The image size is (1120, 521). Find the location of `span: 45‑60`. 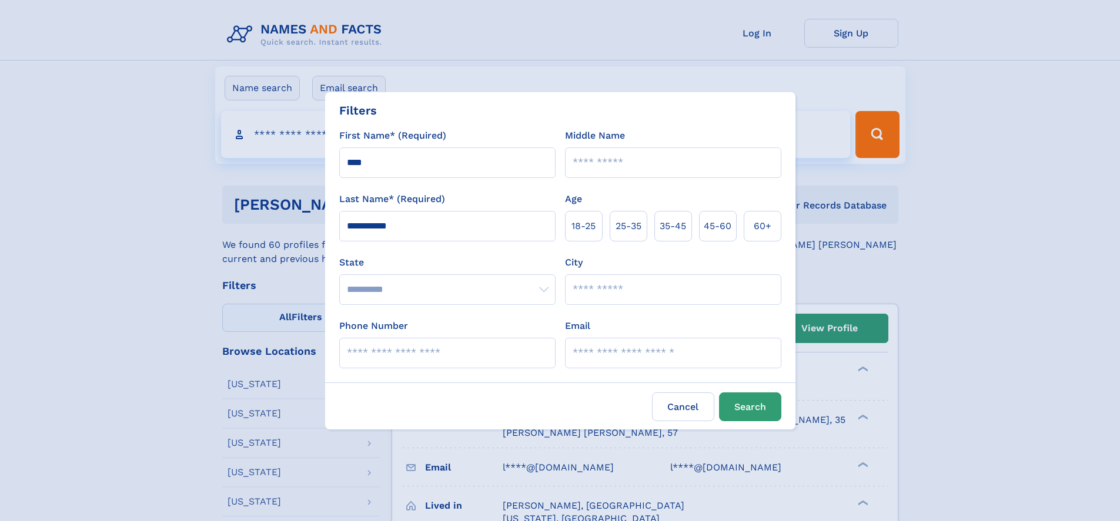

span: 45‑60 is located at coordinates (717, 226).